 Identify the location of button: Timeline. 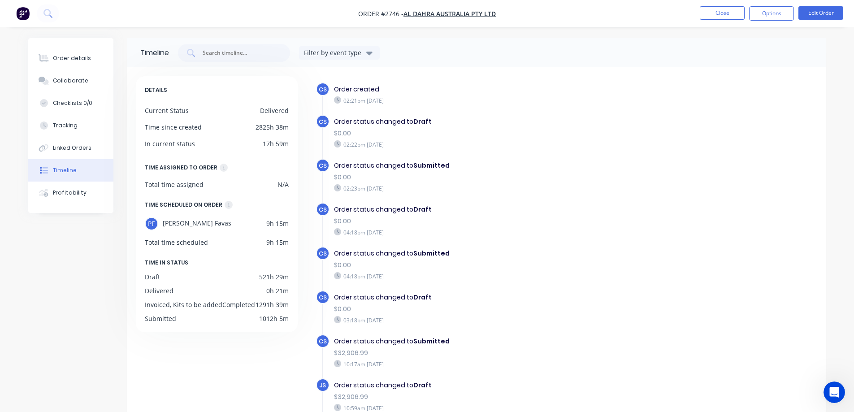
(71, 170).